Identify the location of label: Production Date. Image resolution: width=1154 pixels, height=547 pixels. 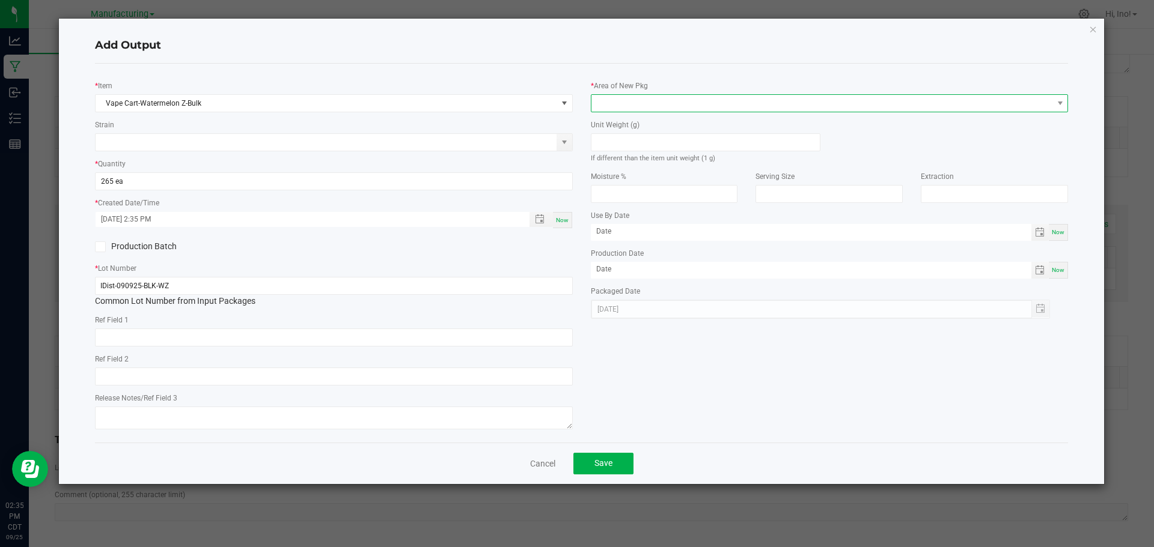
(617, 254).